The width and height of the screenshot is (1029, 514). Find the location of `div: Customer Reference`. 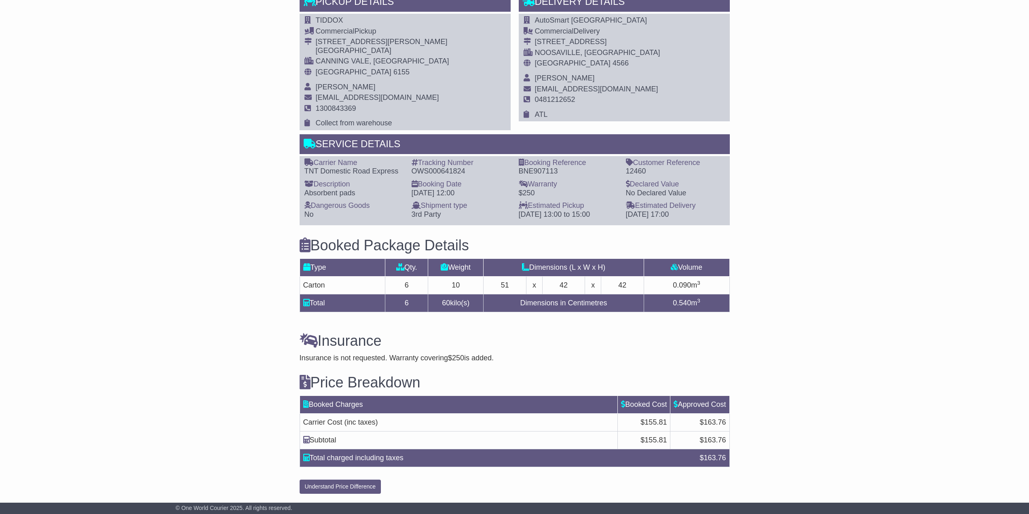

div: Customer Reference is located at coordinates (675, 163).